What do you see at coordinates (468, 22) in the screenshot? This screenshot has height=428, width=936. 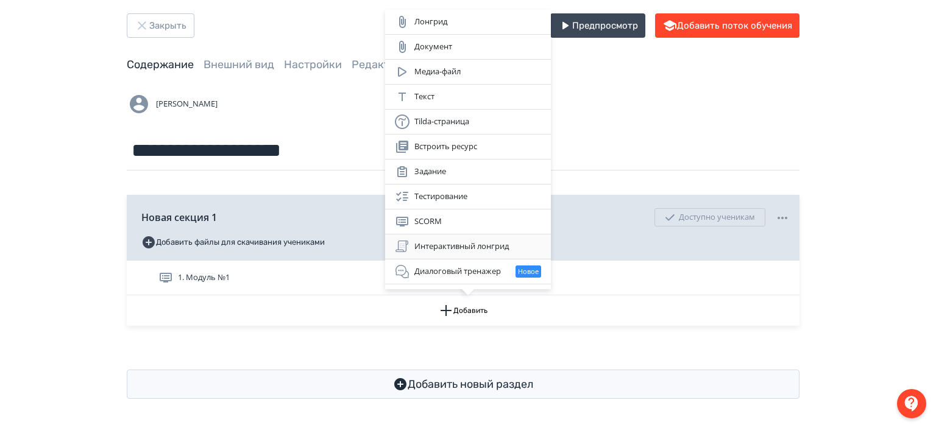 I see `div: Лонгрид` at bounding box center [468, 22].